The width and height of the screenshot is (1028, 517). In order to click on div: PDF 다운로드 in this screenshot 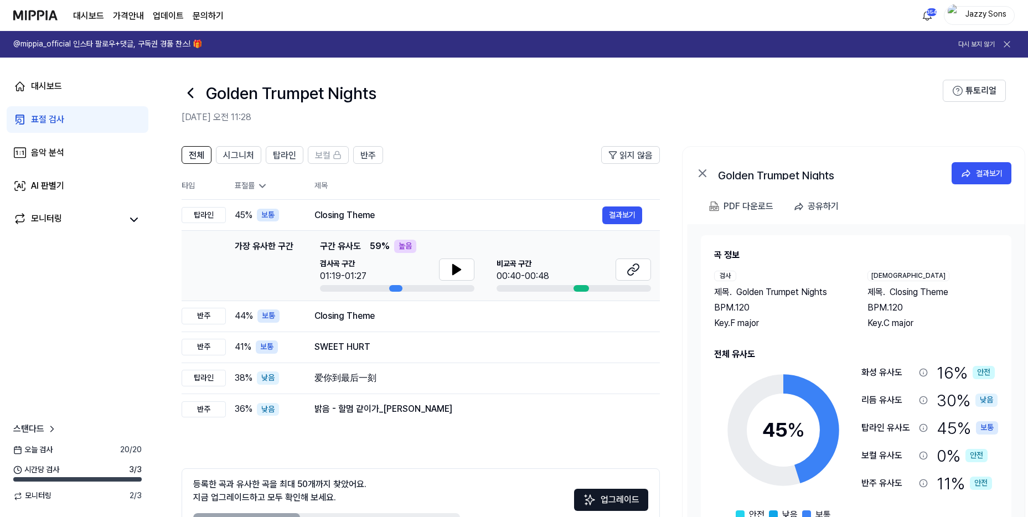, I will do `click(748, 206)`.